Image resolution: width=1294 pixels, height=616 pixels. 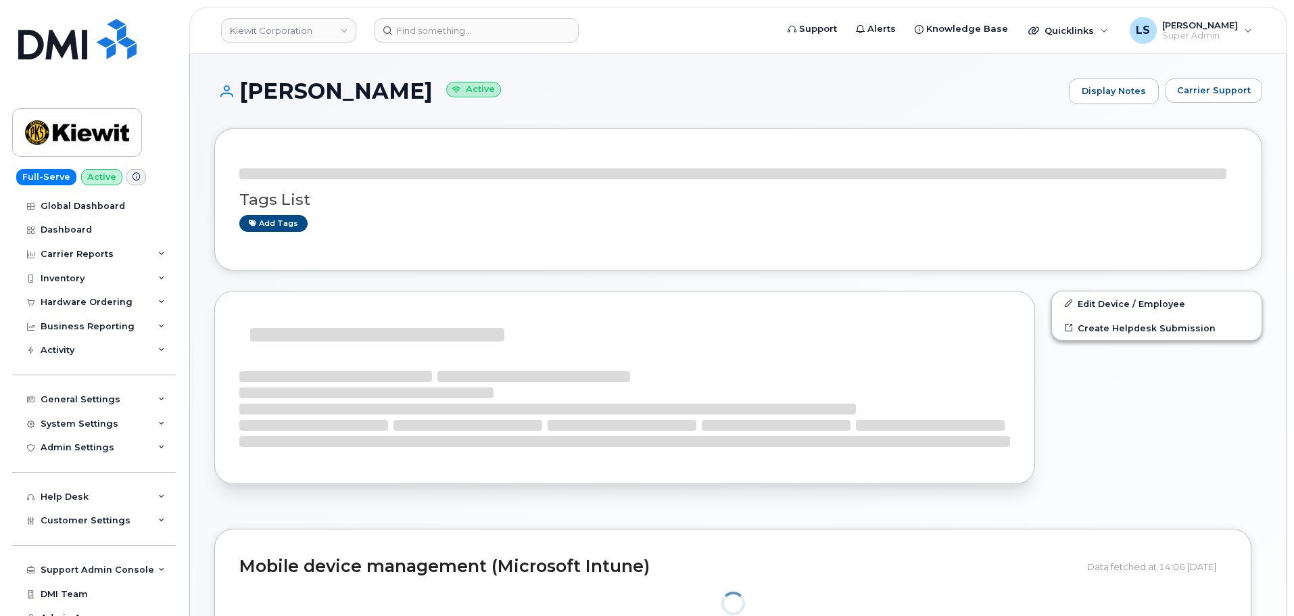 What do you see at coordinates (473, 89) in the screenshot?
I see `small: Active` at bounding box center [473, 89].